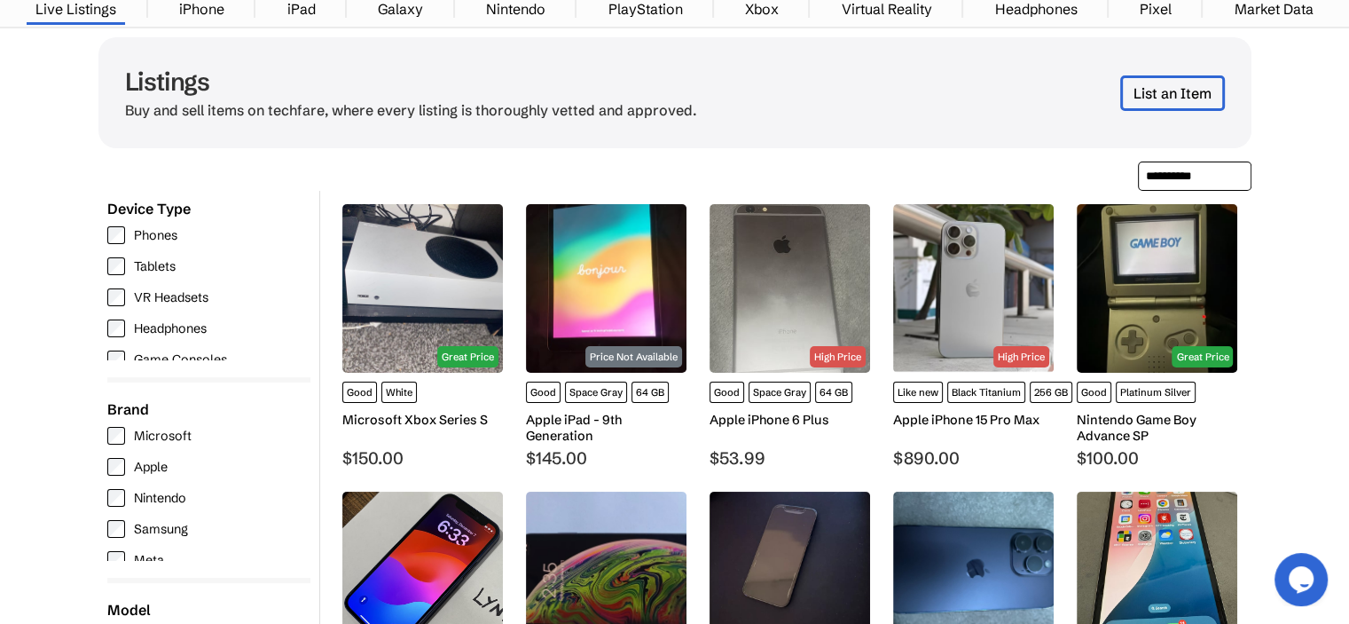 The height and width of the screenshot is (624, 1349). What do you see at coordinates (204, 529) in the screenshot?
I see `label: Samsung` at bounding box center [204, 529].